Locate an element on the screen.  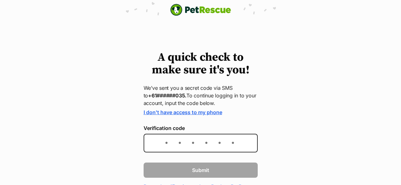
a: PetRescue is located at coordinates (200, 10).